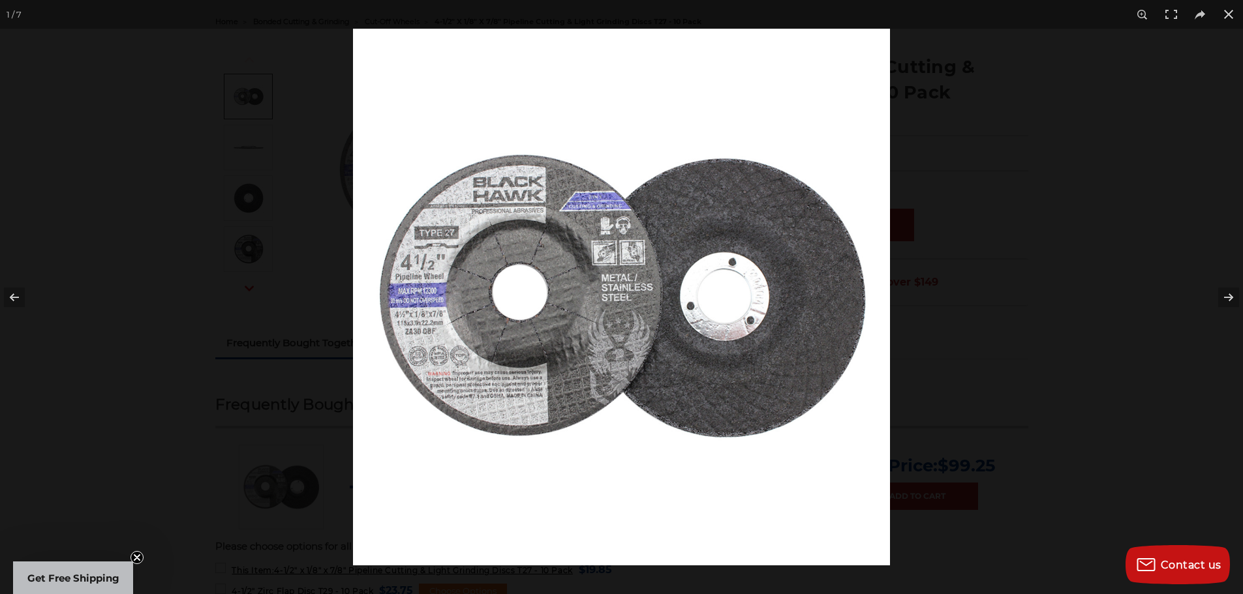  Describe the element at coordinates (1190, 565) in the screenshot. I see `span: Contact us` at that location.